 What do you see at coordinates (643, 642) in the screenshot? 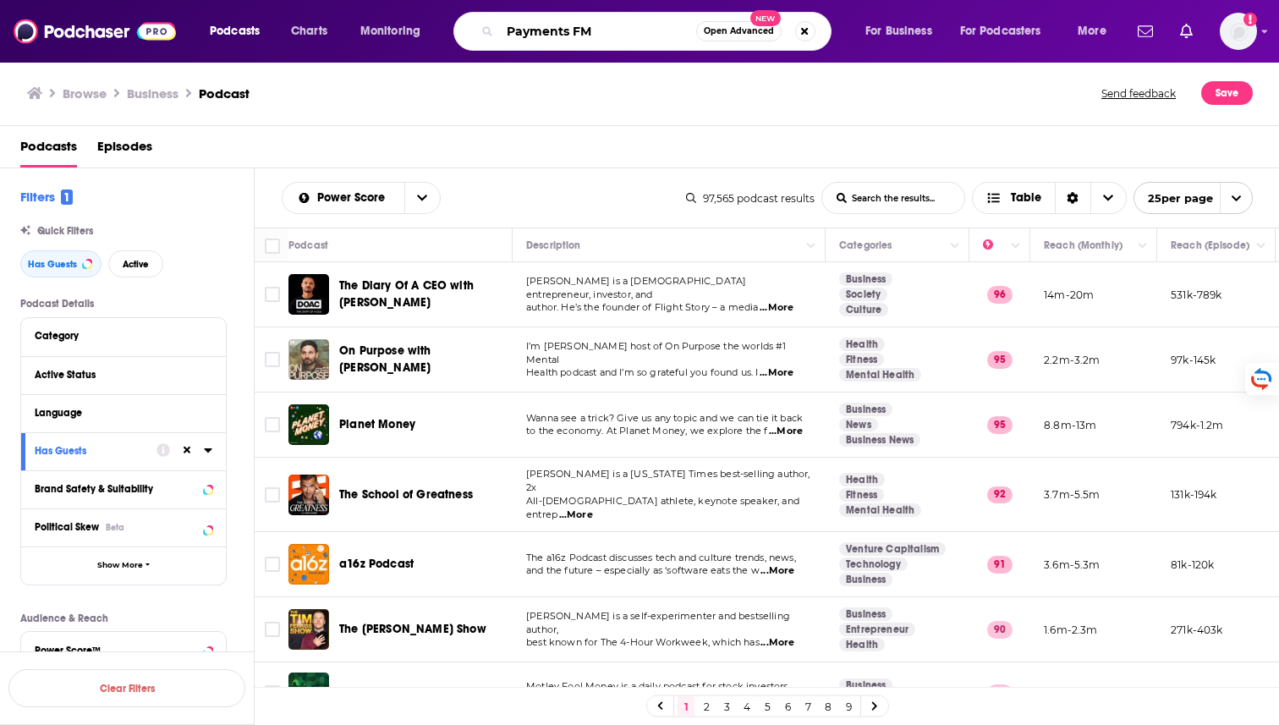
I see `span: best known for The 4-Hour Workweek, which has` at bounding box center [643, 642].